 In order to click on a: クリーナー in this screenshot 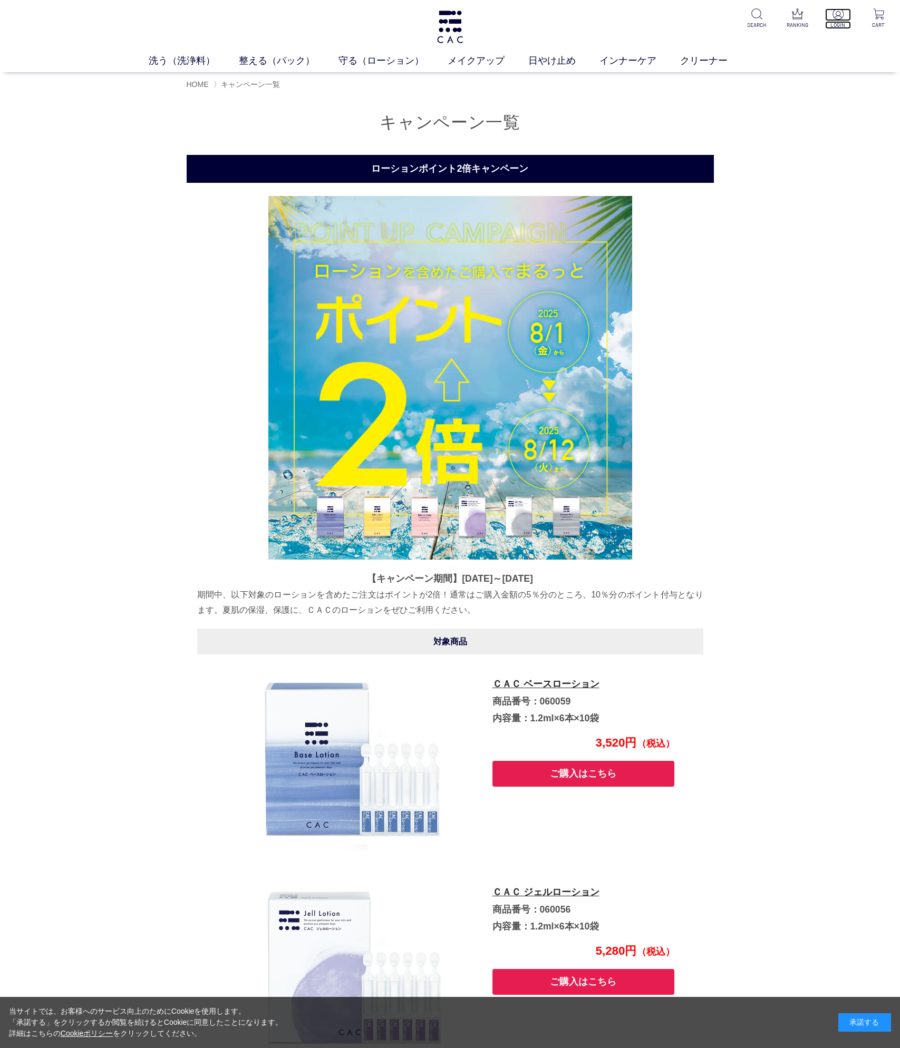, I will do `click(715, 61)`.